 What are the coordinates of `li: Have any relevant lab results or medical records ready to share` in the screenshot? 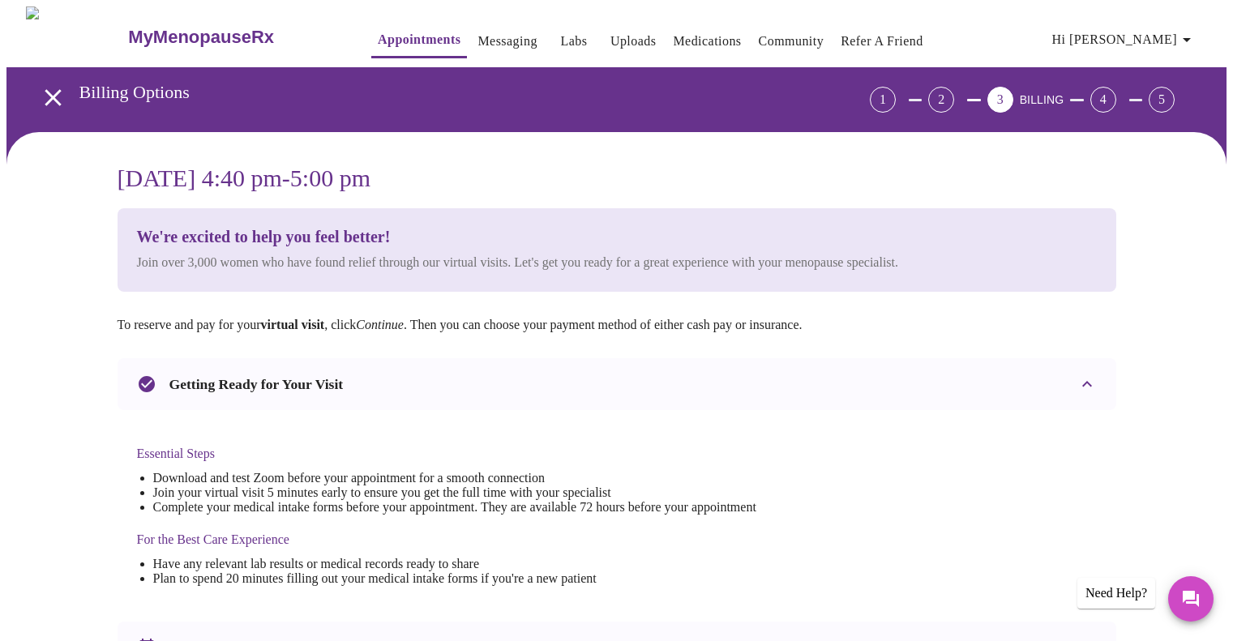 It's located at (455, 564).